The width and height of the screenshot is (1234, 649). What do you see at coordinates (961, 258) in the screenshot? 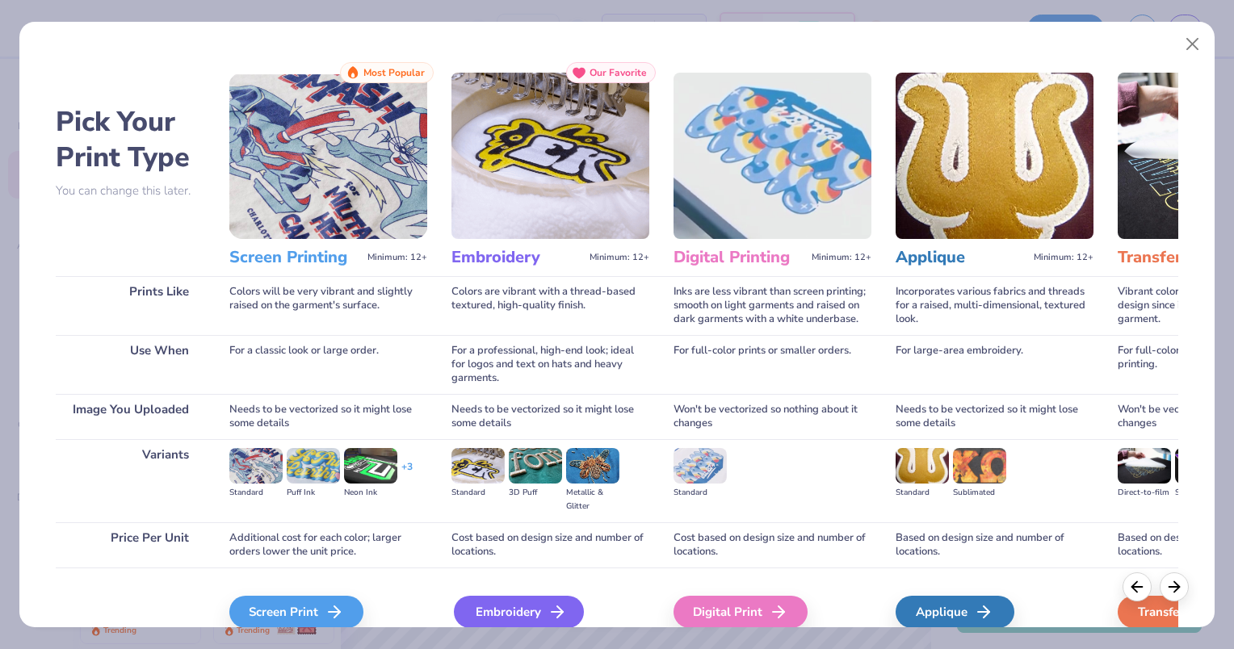
I see `h3: Applique` at bounding box center [961, 258].